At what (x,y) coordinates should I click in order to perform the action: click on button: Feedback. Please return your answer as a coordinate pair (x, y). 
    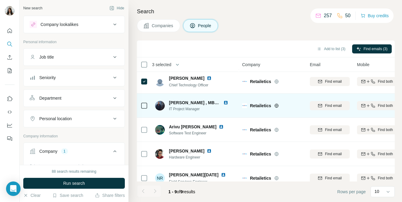
    Looking at the image, I should click on (10, 139).